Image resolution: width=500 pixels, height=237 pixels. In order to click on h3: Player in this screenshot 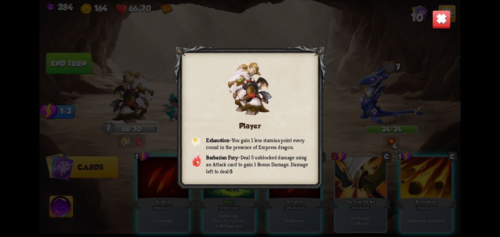, I will do `click(250, 125)`.